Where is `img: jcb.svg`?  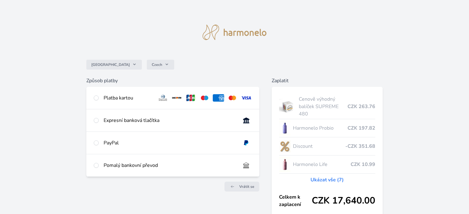
img: jcb.svg is located at coordinates (191, 98).